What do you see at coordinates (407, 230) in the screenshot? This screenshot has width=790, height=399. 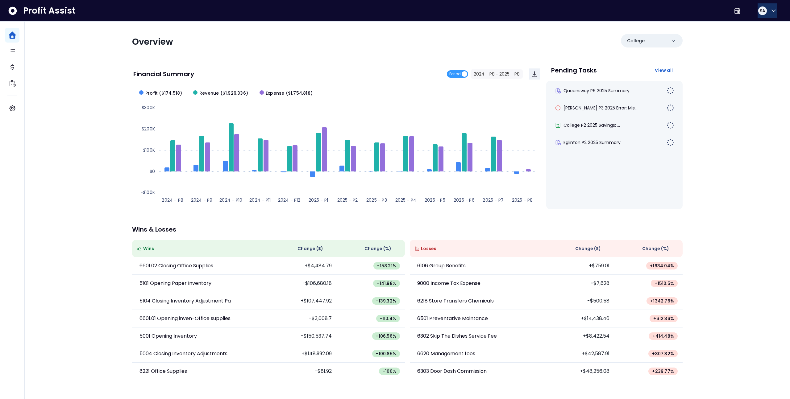 I see `p: Wins & Losses` at bounding box center [407, 230].